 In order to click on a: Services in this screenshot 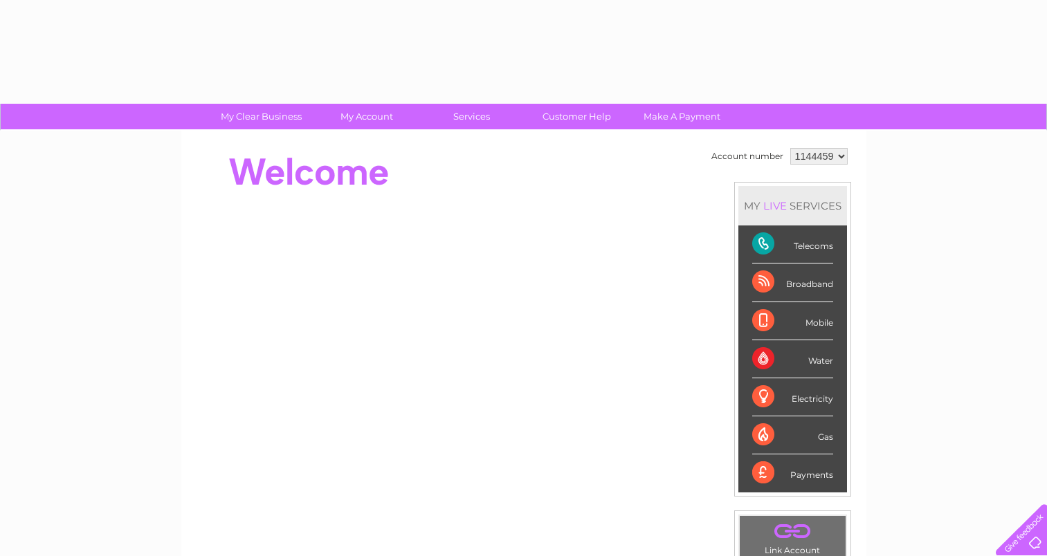, I will do `click(471, 116)`.